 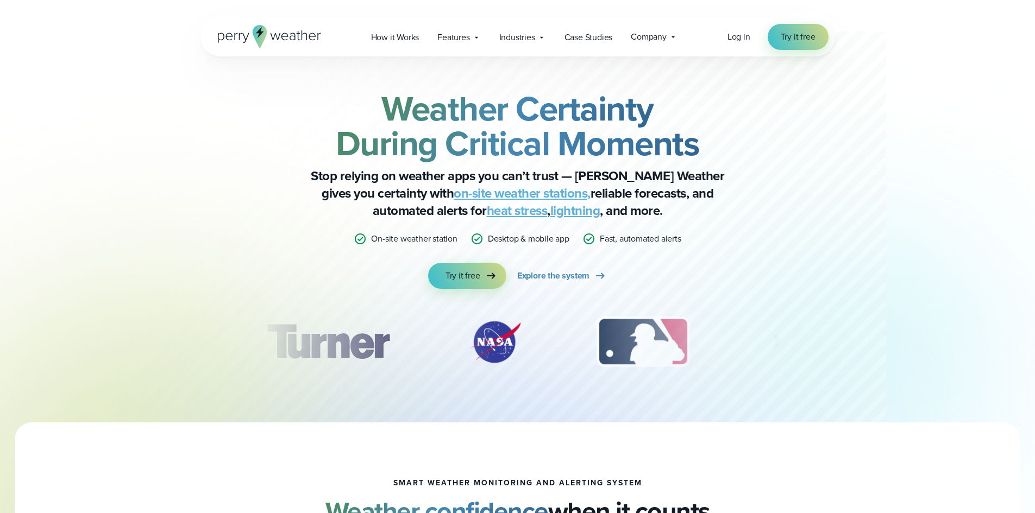 I want to click on span: Case Studies, so click(x=588, y=37).